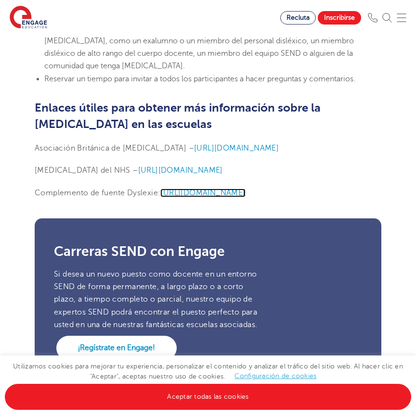  What do you see at coordinates (200, 79) in the screenshot?
I see `font: Reservar un tiempo para invitar a todos los participantes a hacer preguntas y comentarios.` at bounding box center [200, 79].